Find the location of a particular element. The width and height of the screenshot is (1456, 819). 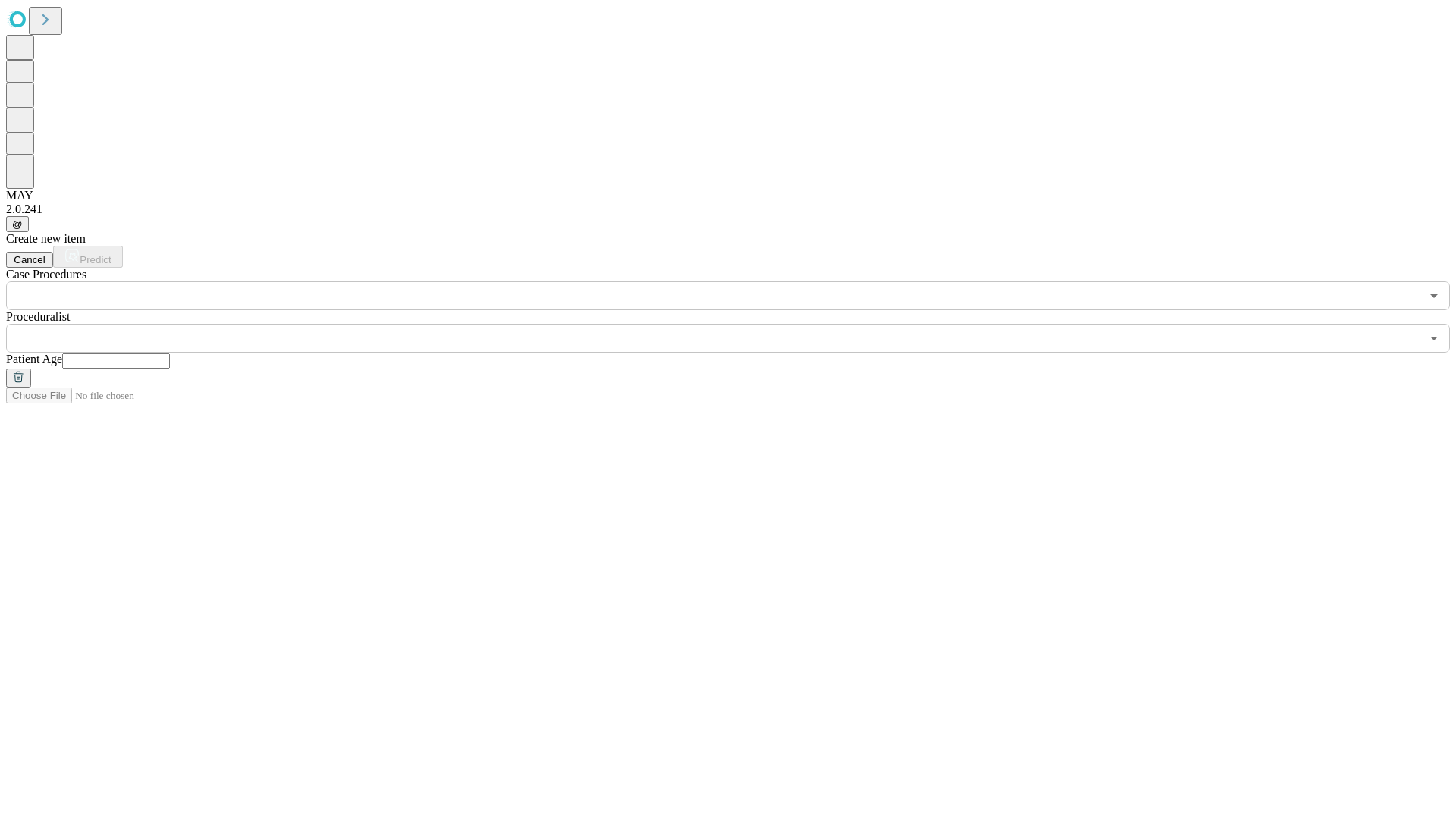

button: Cancel is located at coordinates (30, 259).